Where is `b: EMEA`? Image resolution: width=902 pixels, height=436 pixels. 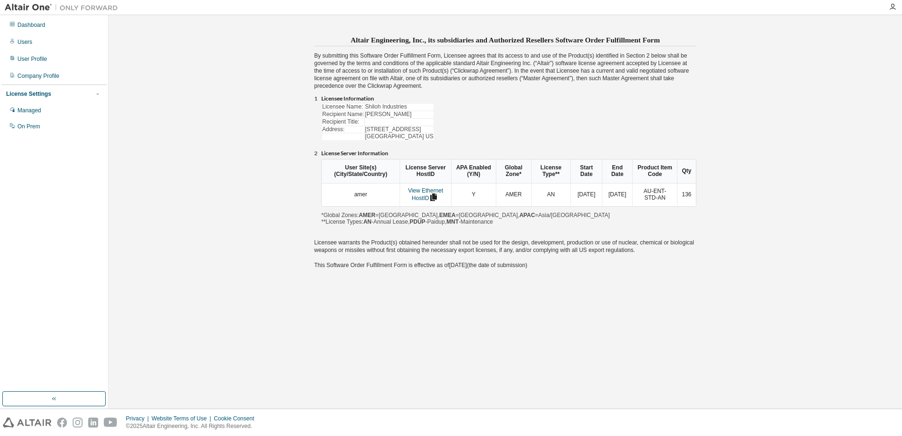 b: EMEA is located at coordinates (447, 215).